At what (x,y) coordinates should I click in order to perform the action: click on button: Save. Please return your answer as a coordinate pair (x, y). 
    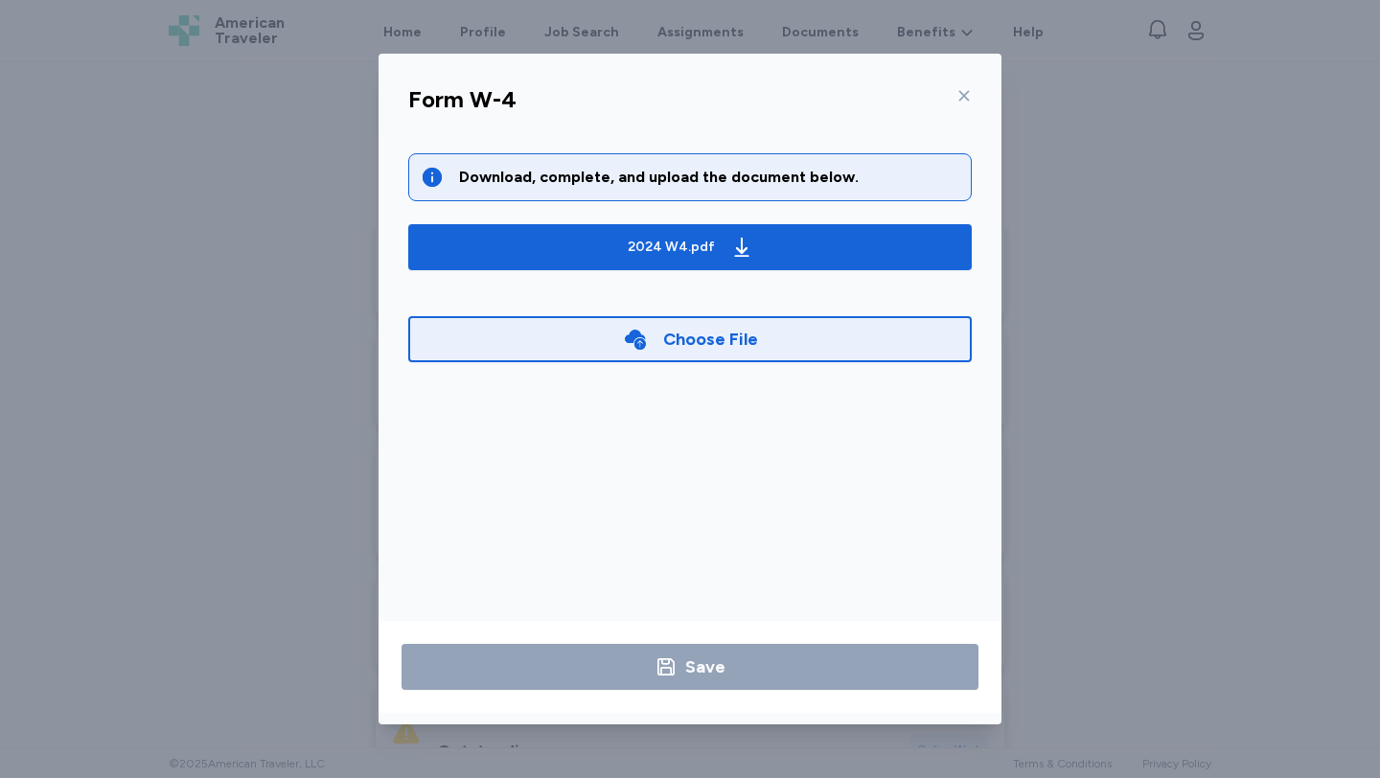
    Looking at the image, I should click on (690, 667).